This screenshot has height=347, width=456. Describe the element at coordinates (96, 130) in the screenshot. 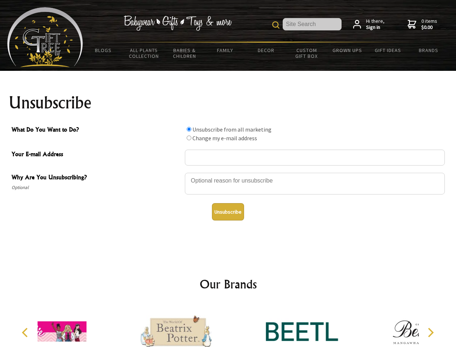

I see `span: What Do You Want to Do?` at that location.